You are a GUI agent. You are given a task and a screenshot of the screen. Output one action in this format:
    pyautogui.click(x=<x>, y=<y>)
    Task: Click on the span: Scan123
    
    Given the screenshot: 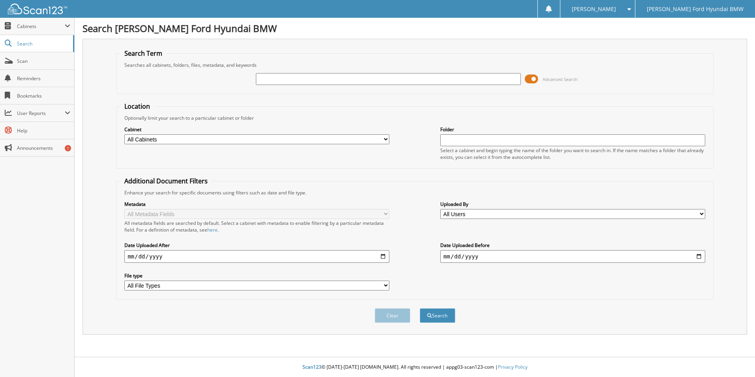 What is the action you would take?
    pyautogui.click(x=312, y=367)
    